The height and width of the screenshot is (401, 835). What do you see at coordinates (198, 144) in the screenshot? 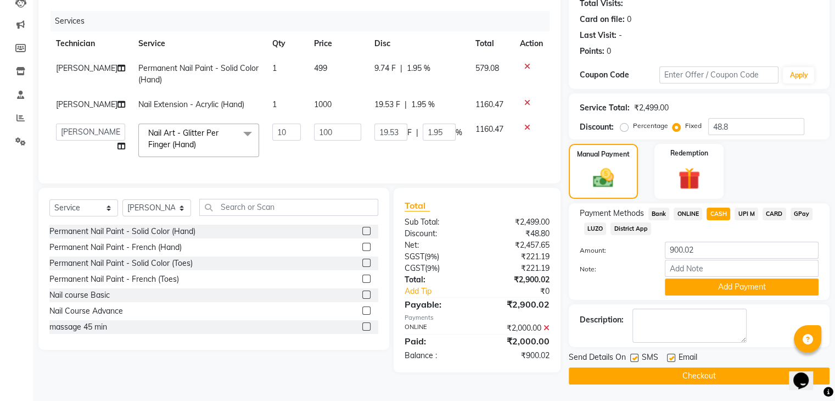
I see `a: x` at bounding box center [198, 144].